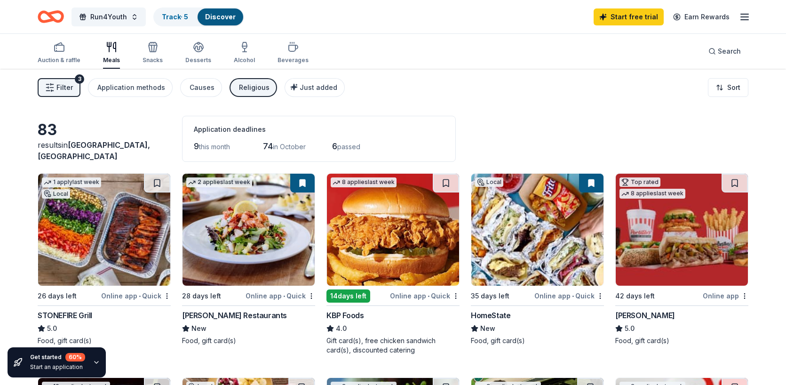 The width and height of the screenshot is (786, 385). What do you see at coordinates (111, 53) in the screenshot?
I see `button: Meals` at bounding box center [111, 53].